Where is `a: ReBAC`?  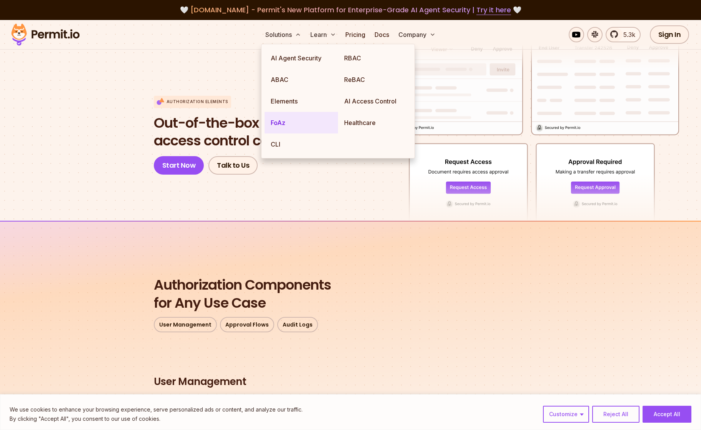 a: ReBAC is located at coordinates (374, 80).